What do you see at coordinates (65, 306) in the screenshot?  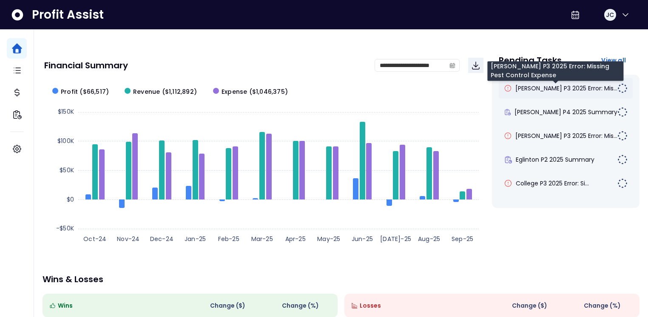 I see `span: Wins` at bounding box center [65, 306].